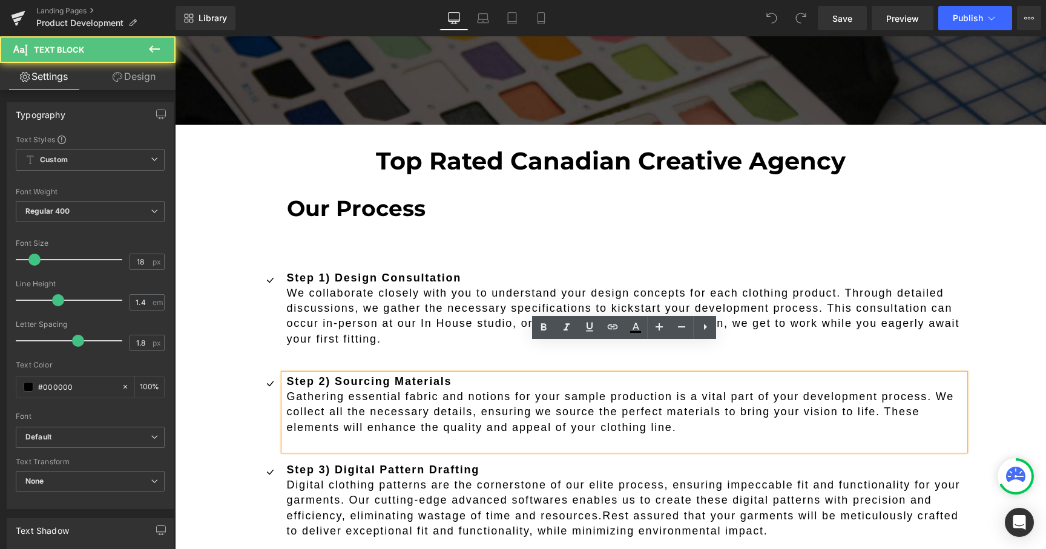 This screenshot has height=549, width=1046. Describe the element at coordinates (77, 387) in the screenshot. I see `input: Color` at that location.